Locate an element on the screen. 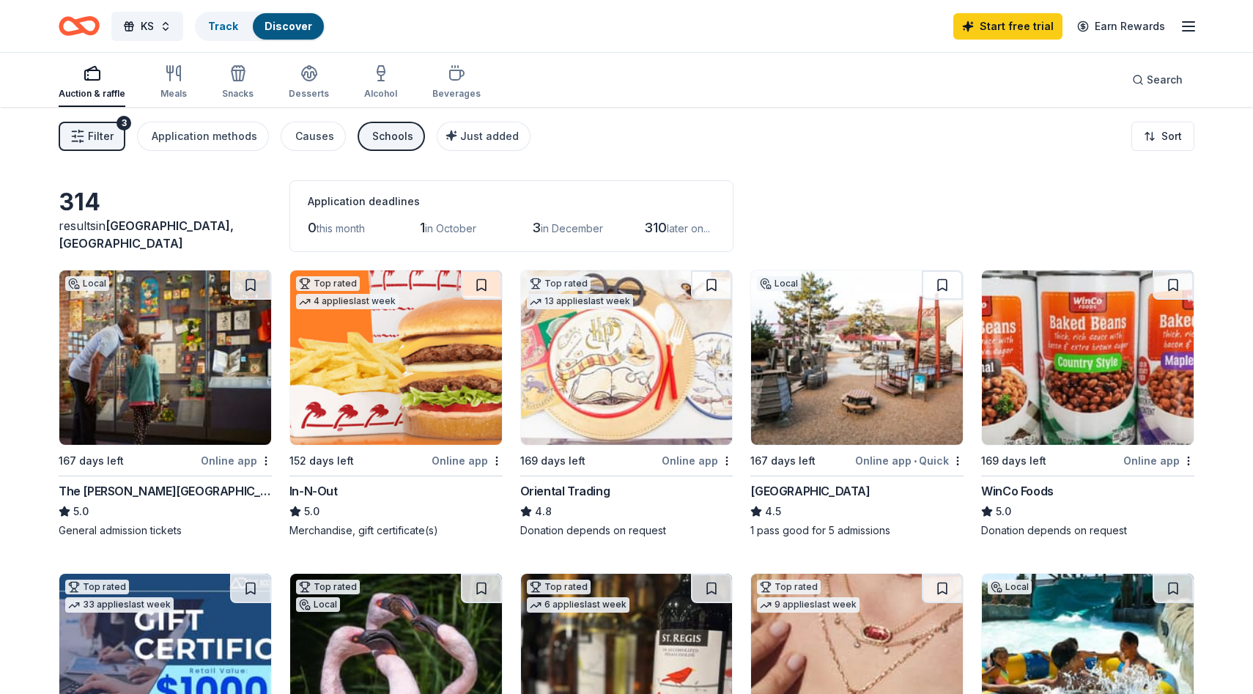  span: Just added is located at coordinates (489, 136).